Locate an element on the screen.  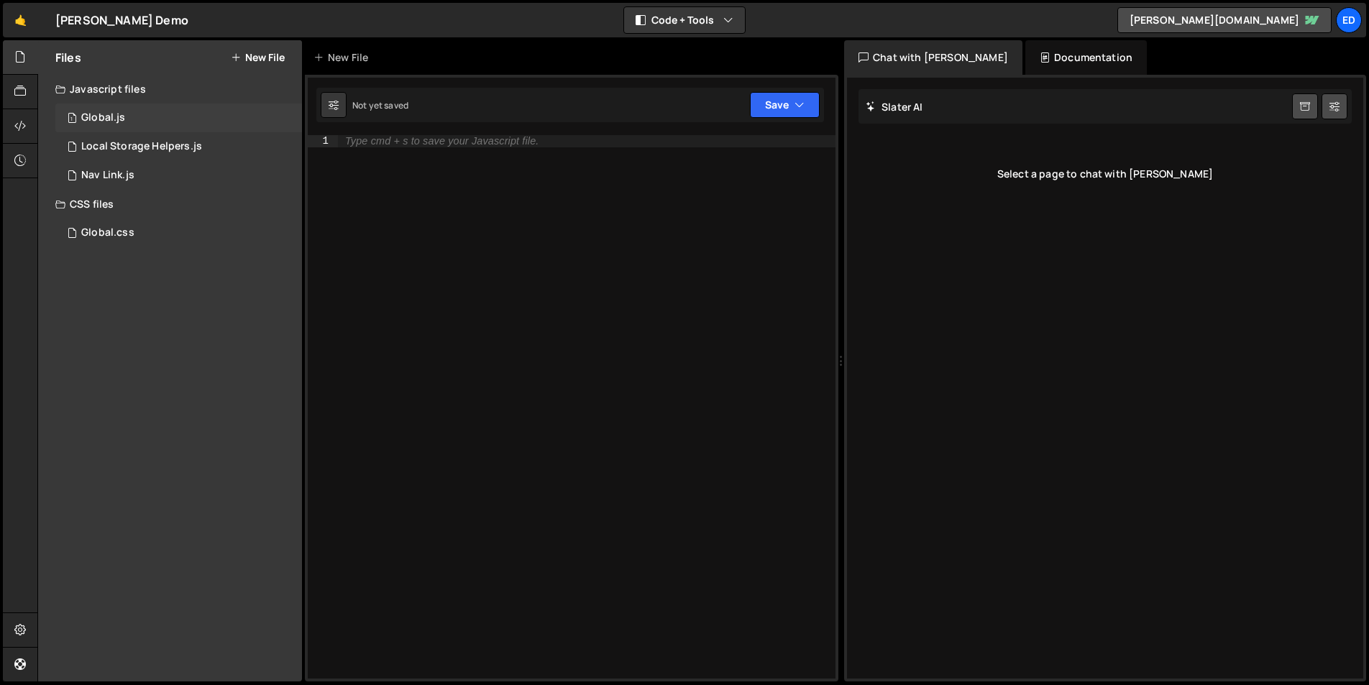
div: 1 is located at coordinates (323, 141).